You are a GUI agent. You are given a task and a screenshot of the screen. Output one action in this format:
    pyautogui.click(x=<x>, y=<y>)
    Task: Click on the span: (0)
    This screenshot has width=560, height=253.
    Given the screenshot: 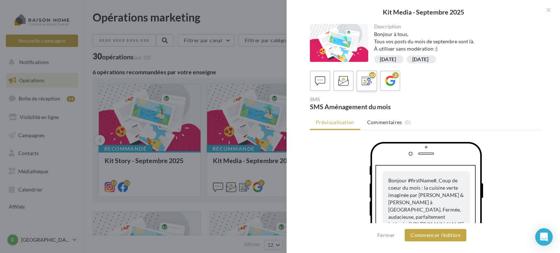 What is the action you would take?
    pyautogui.click(x=407, y=122)
    